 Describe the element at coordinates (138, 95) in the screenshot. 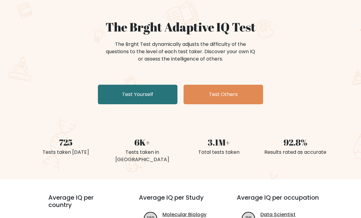

I see `a: Test Yourself` at that location.